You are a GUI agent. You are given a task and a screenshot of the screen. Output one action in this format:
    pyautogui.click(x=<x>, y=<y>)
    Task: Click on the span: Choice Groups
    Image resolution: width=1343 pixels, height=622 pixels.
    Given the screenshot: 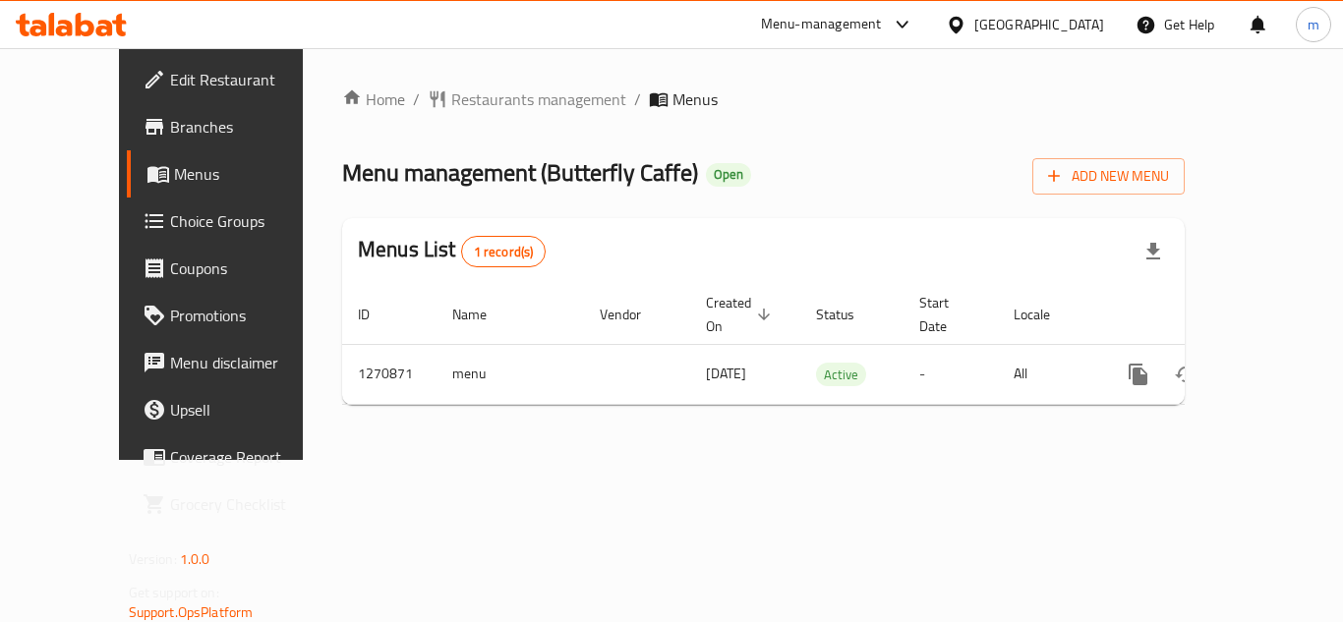 What is the action you would take?
    pyautogui.click(x=249, y=221)
    